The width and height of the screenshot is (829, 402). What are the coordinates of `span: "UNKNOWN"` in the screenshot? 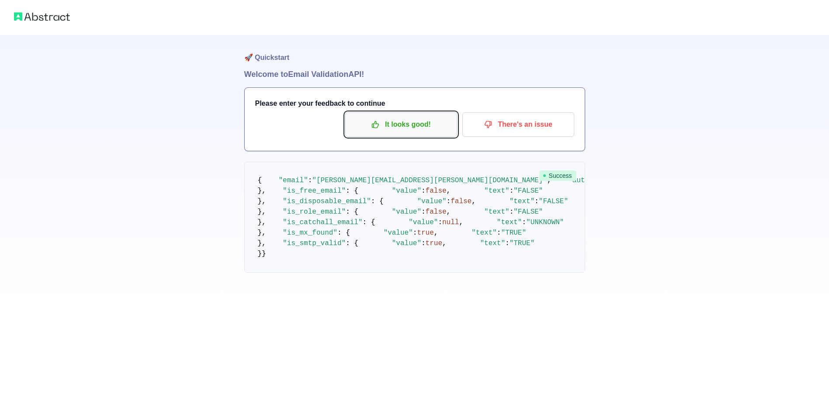 It's located at (545, 222).